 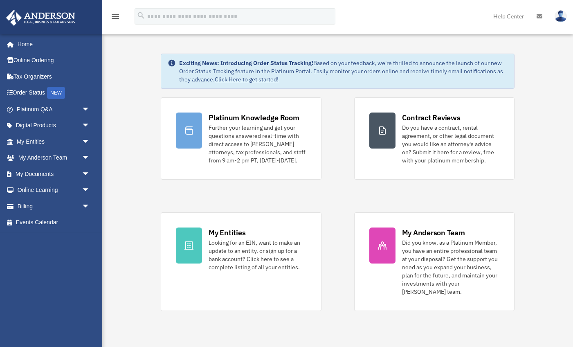 I want to click on a: Click Here to get started!, so click(x=247, y=79).